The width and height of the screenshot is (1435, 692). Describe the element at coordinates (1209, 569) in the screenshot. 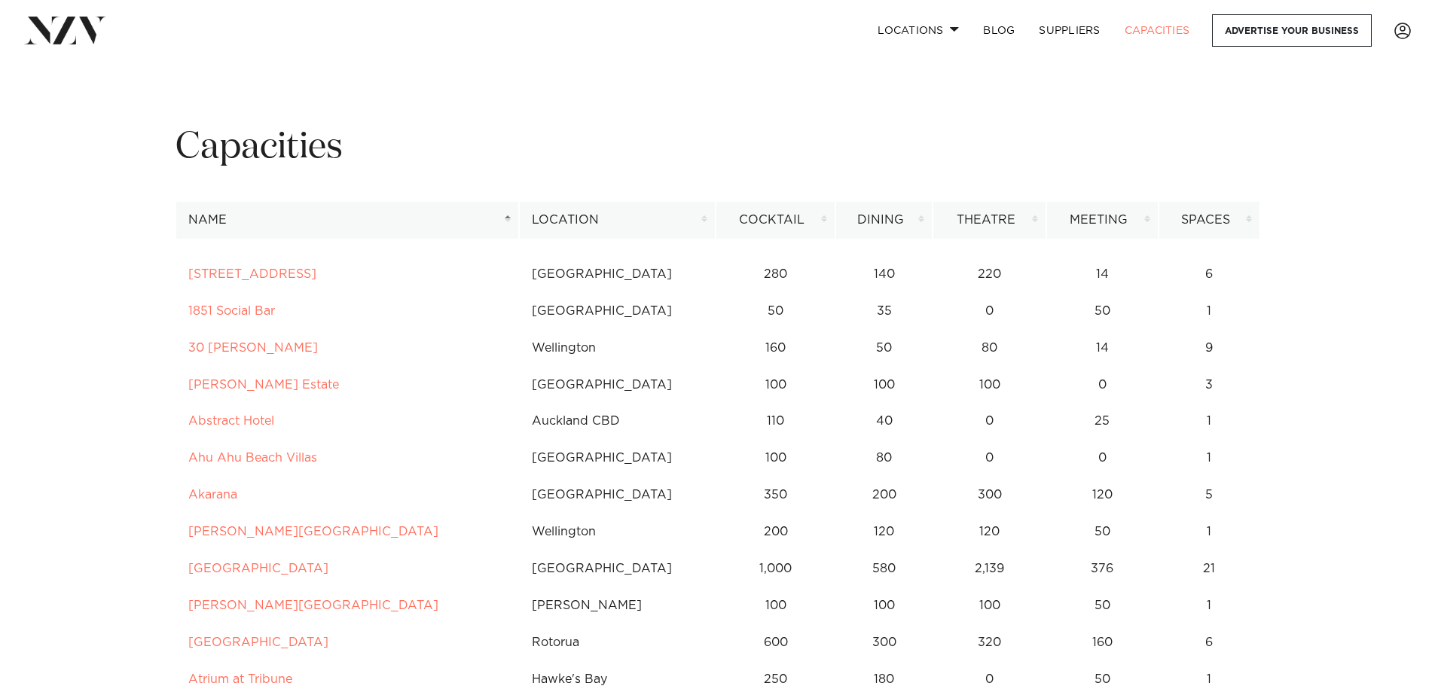

I see `td: 21` at that location.